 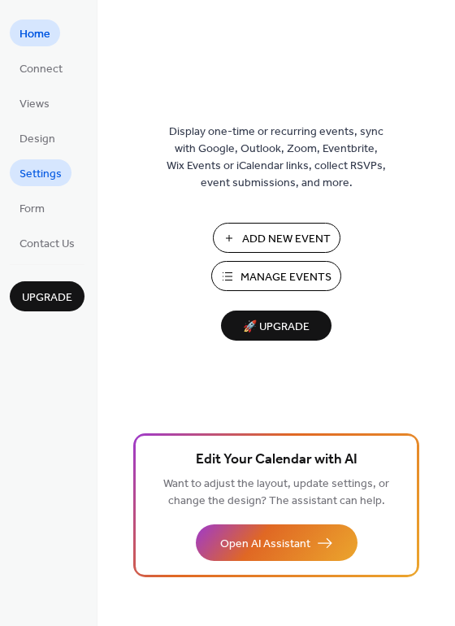 I want to click on button: 🚀 Upgrade, so click(x=276, y=325).